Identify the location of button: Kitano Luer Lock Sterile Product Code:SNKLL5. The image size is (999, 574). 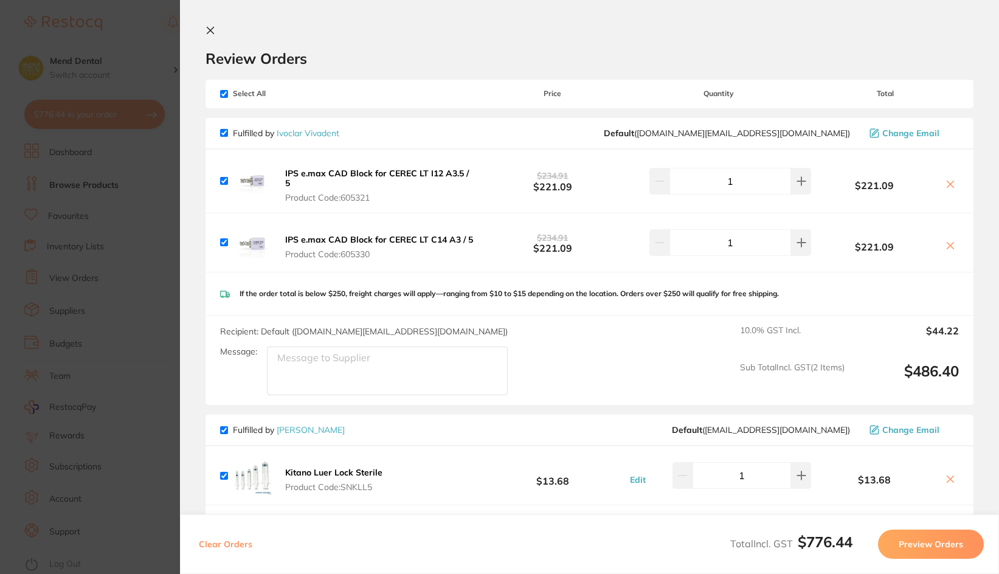
(334, 480).